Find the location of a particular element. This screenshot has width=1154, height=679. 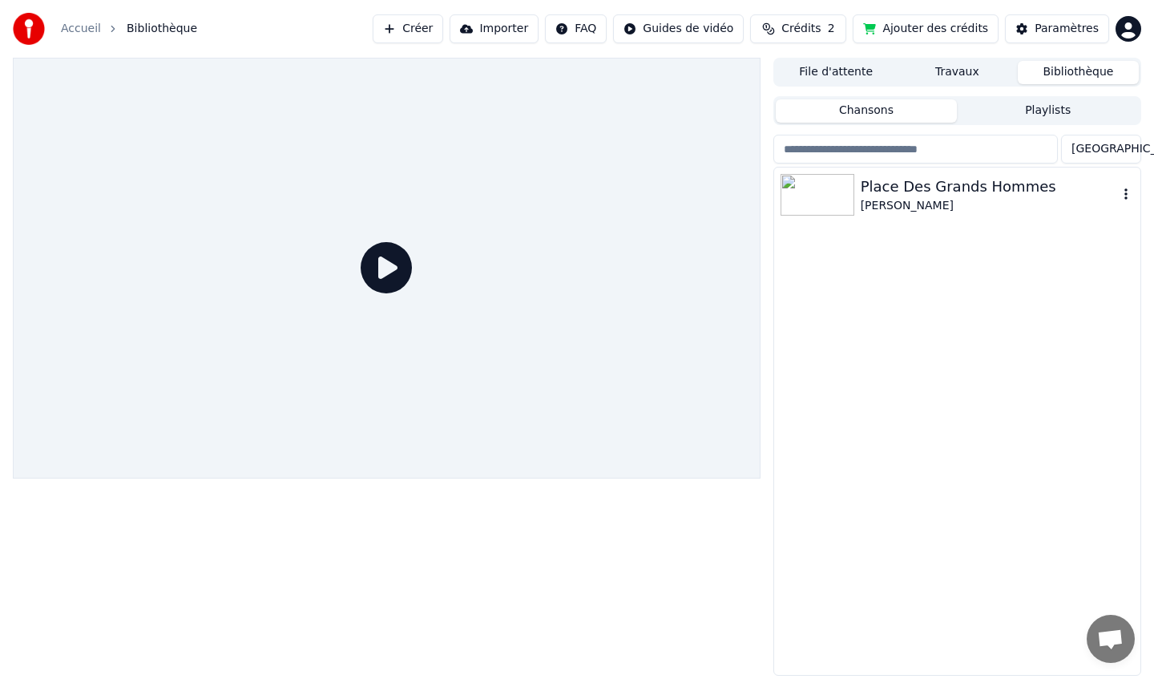

button: Guides de vidéo is located at coordinates (678, 29).